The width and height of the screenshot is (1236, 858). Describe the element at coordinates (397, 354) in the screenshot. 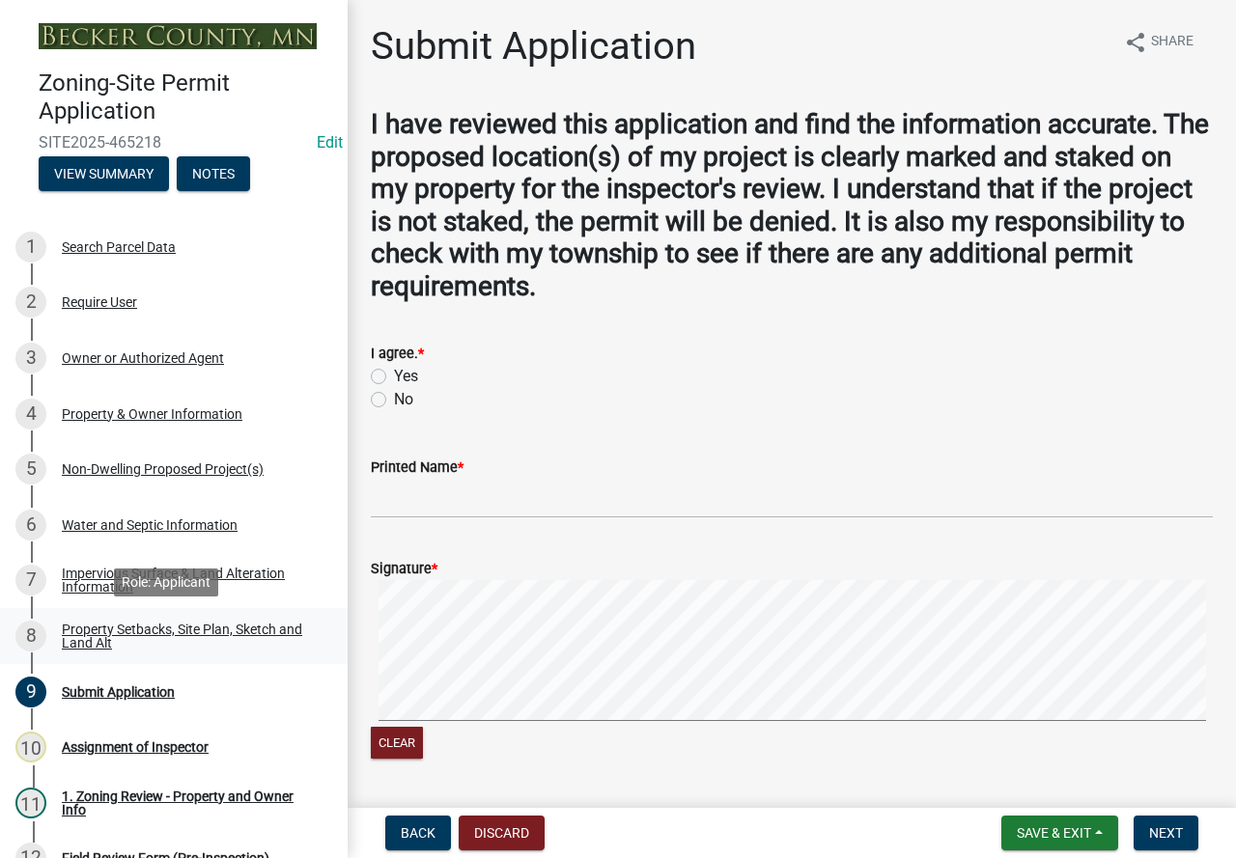

I see `label: I agree.` at that location.